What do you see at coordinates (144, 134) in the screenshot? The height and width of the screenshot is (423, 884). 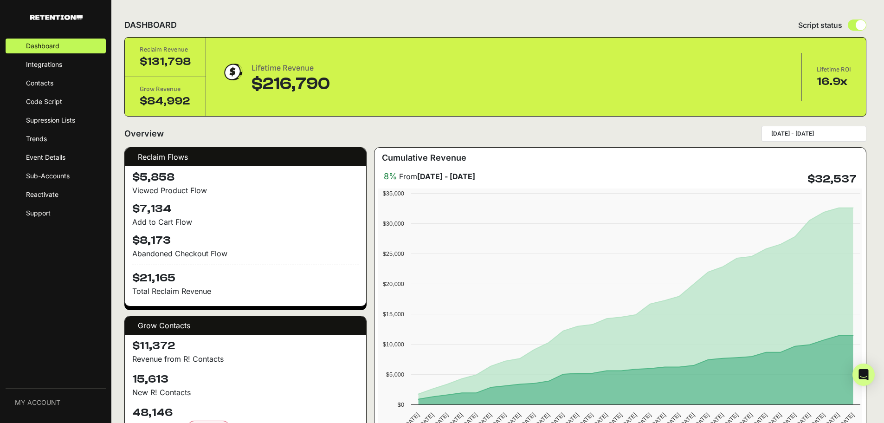 I see `h2: Overview` at bounding box center [144, 134].